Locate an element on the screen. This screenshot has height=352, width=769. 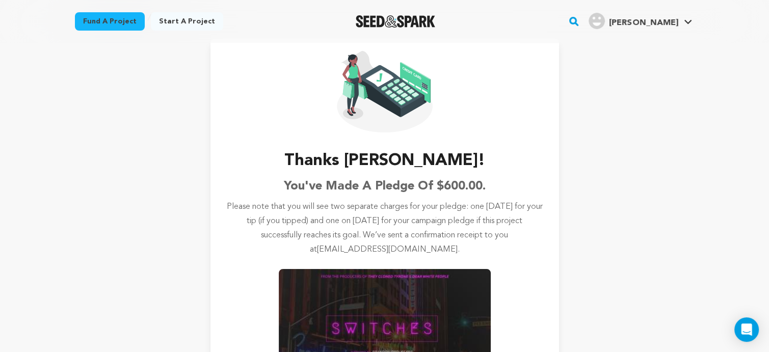
img: user.png is located at coordinates (597, 21).